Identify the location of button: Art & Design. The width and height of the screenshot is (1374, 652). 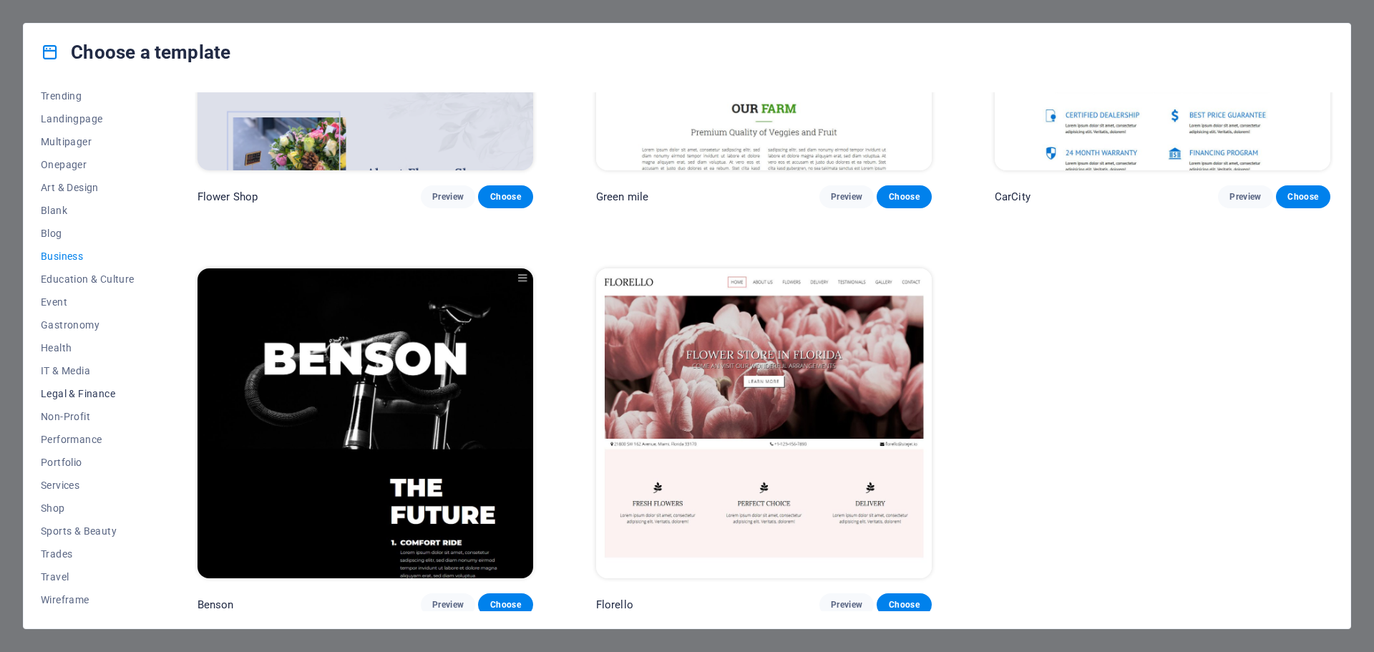
(87, 187).